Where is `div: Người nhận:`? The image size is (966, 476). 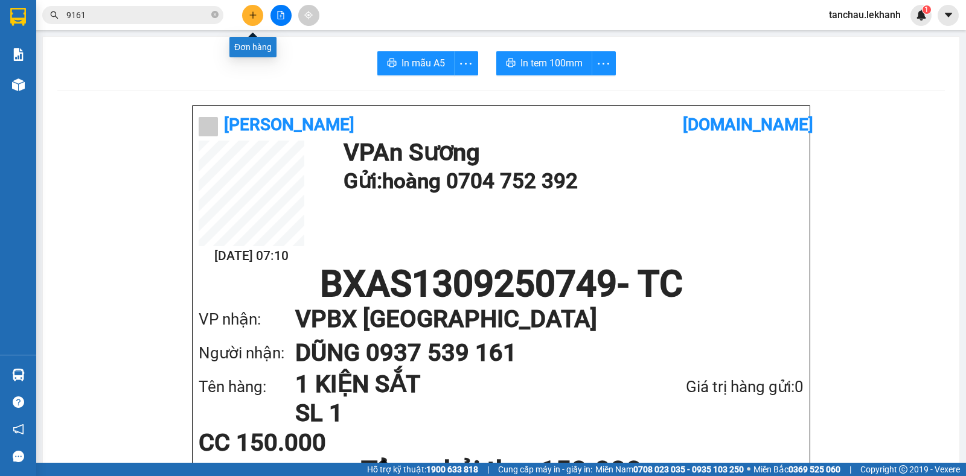
div: Người nhận: is located at coordinates (247, 353).